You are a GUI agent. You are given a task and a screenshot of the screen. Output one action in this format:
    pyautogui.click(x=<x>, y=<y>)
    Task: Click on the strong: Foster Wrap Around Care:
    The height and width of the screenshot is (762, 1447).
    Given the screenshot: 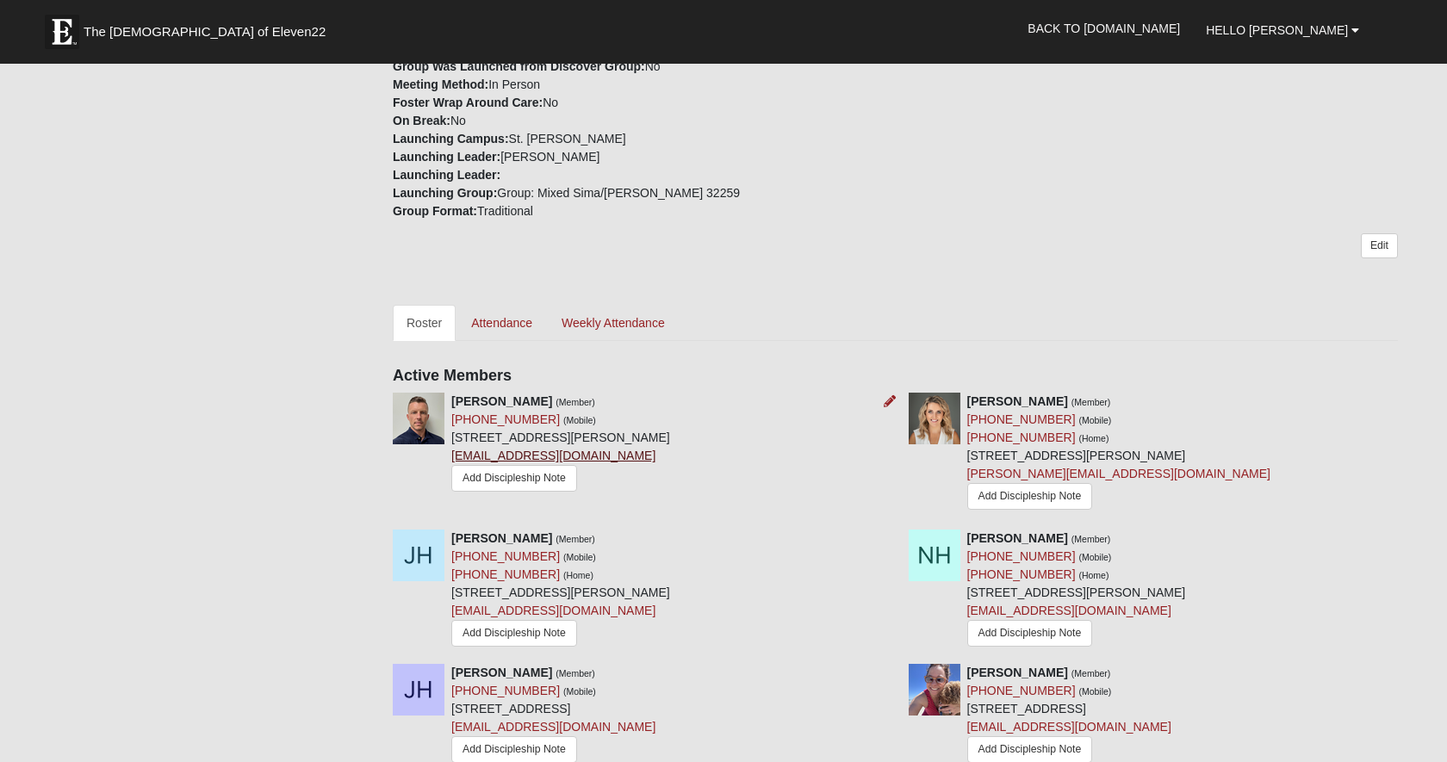 What is the action you would take?
    pyautogui.click(x=468, y=102)
    